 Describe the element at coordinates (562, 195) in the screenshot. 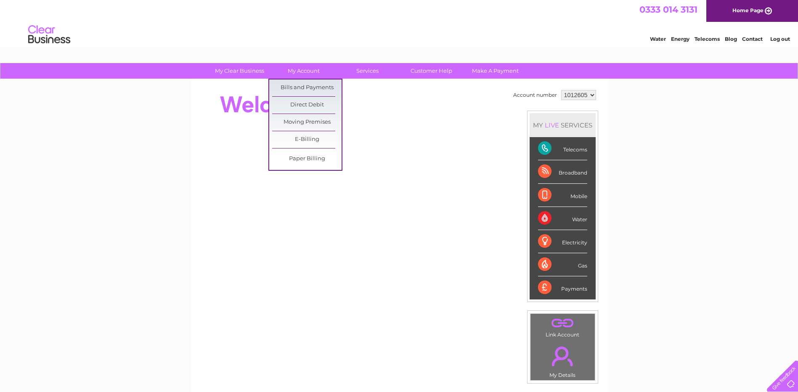

I see `div: Mobile` at that location.